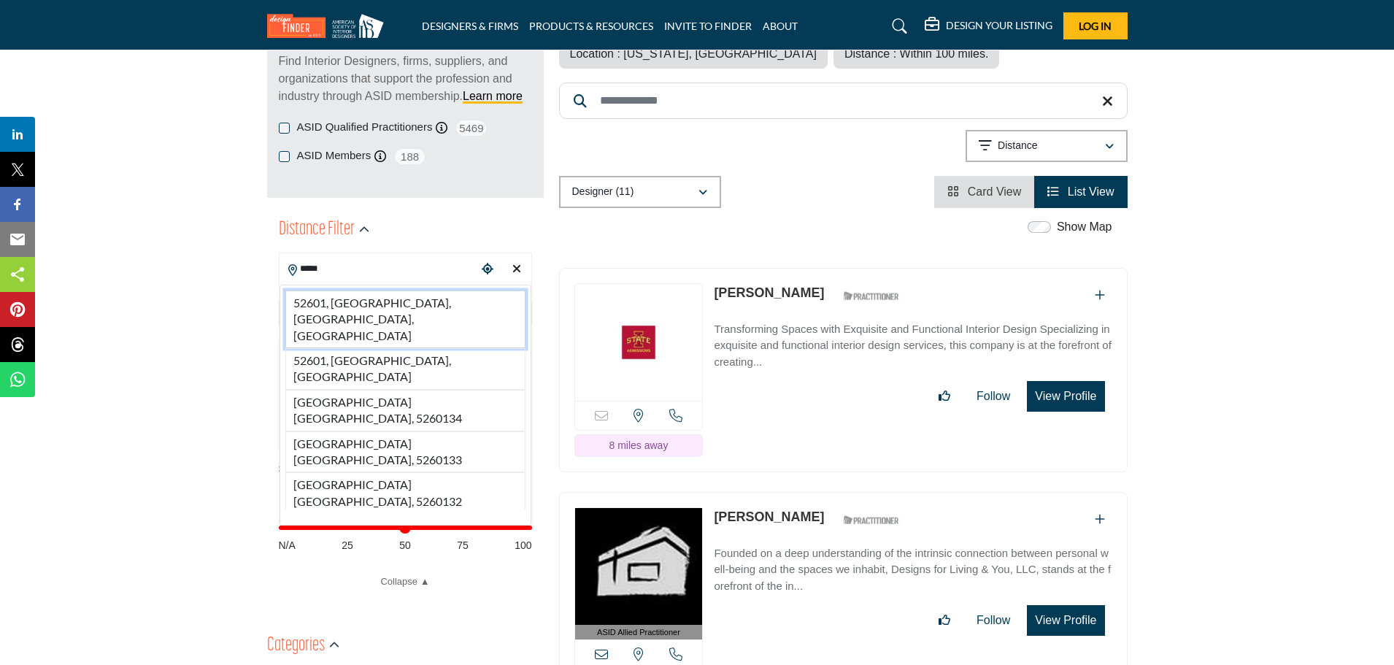 The width and height of the screenshot is (1394, 665). I want to click on div: Search within:, so click(405, 469).